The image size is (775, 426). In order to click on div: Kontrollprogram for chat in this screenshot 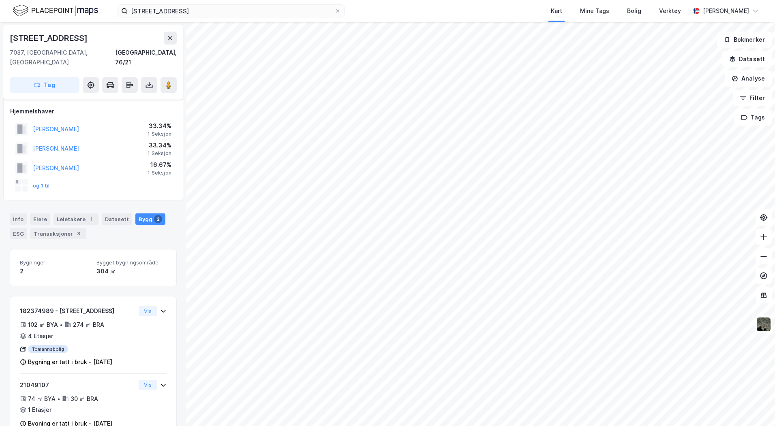, I will do `click(754, 407)`.